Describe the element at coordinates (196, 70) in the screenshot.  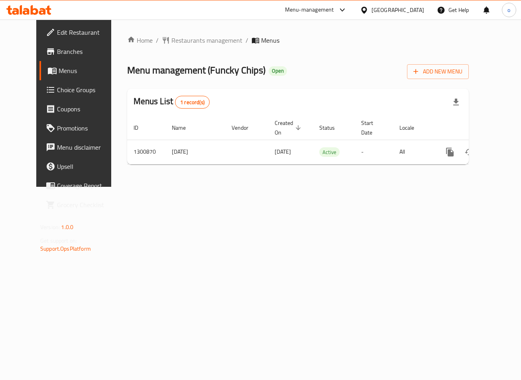
I see `span: Menu management ( Funcky Chips )` at that location.